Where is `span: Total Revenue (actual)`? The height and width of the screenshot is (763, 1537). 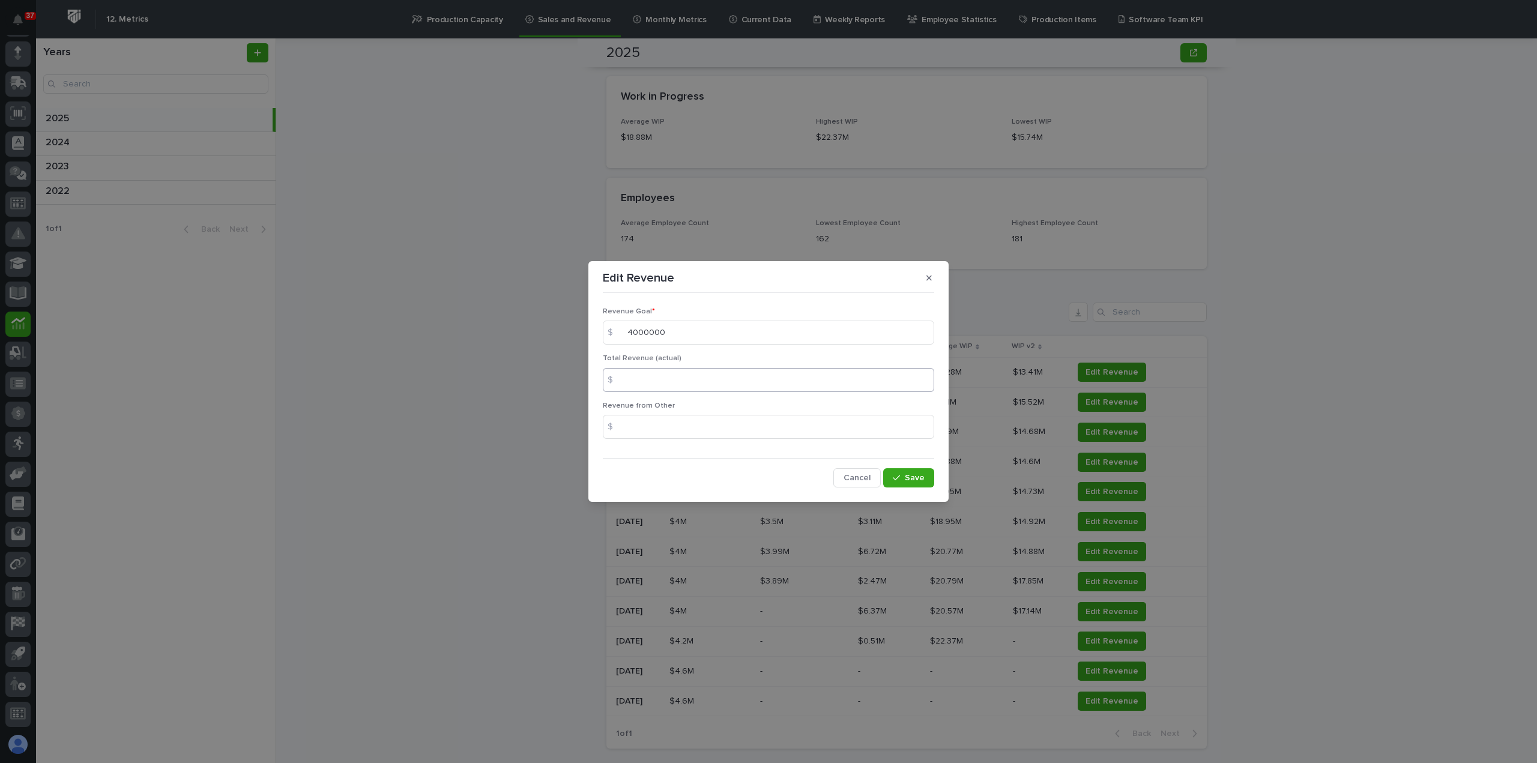 span: Total Revenue (actual) is located at coordinates (642, 358).